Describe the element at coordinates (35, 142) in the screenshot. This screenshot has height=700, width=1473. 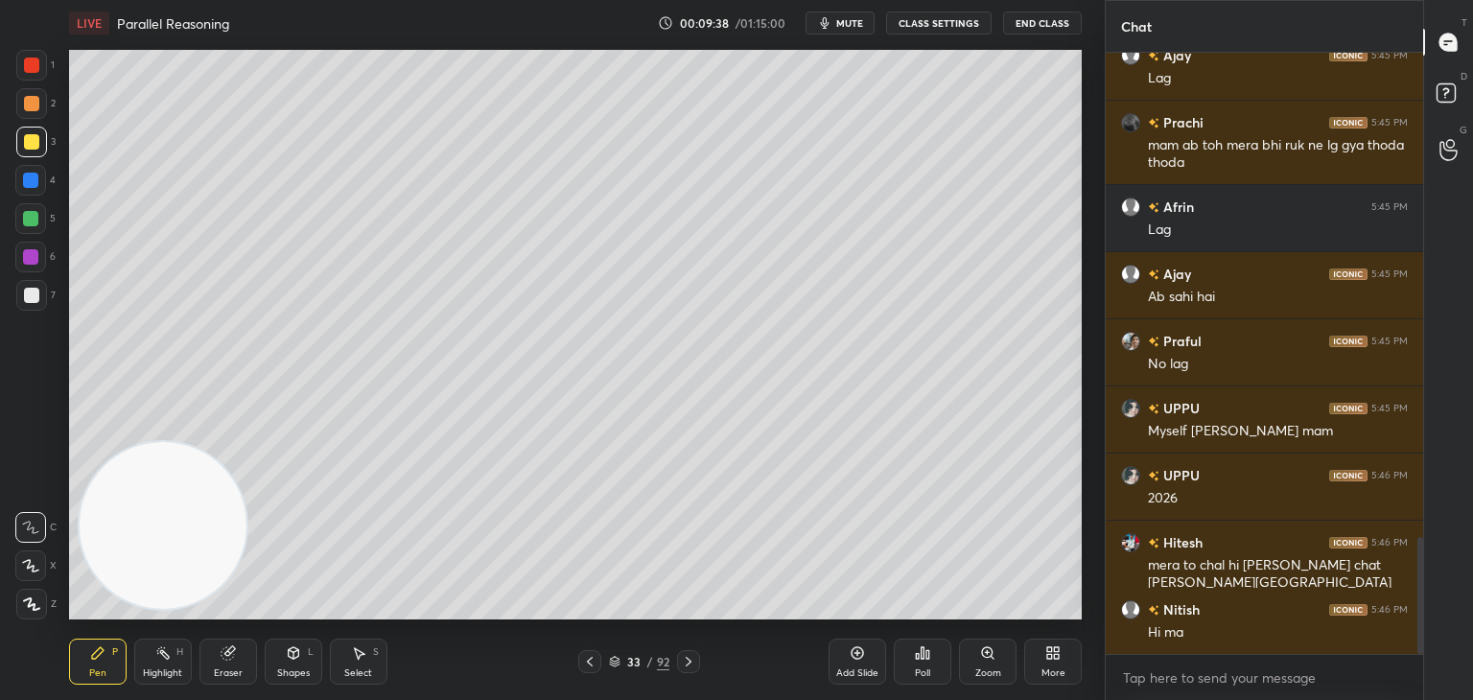
I see `div: 3` at that location.